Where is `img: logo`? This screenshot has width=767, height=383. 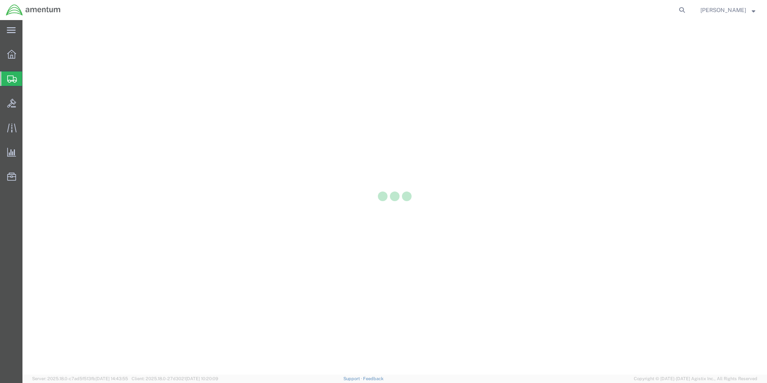
img: logo is located at coordinates (33, 10).